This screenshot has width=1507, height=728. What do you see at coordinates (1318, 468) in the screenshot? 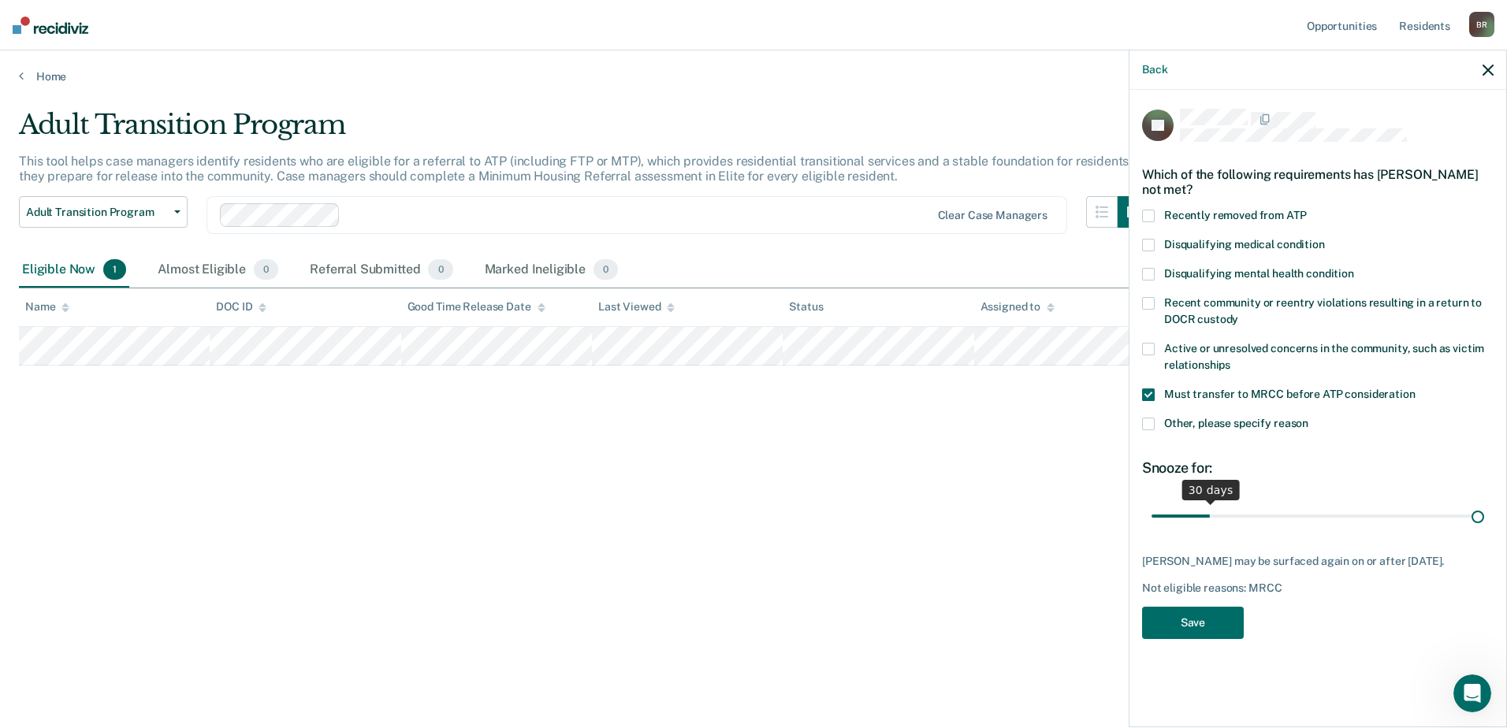
I see `div: Snooze for:` at bounding box center [1318, 468].